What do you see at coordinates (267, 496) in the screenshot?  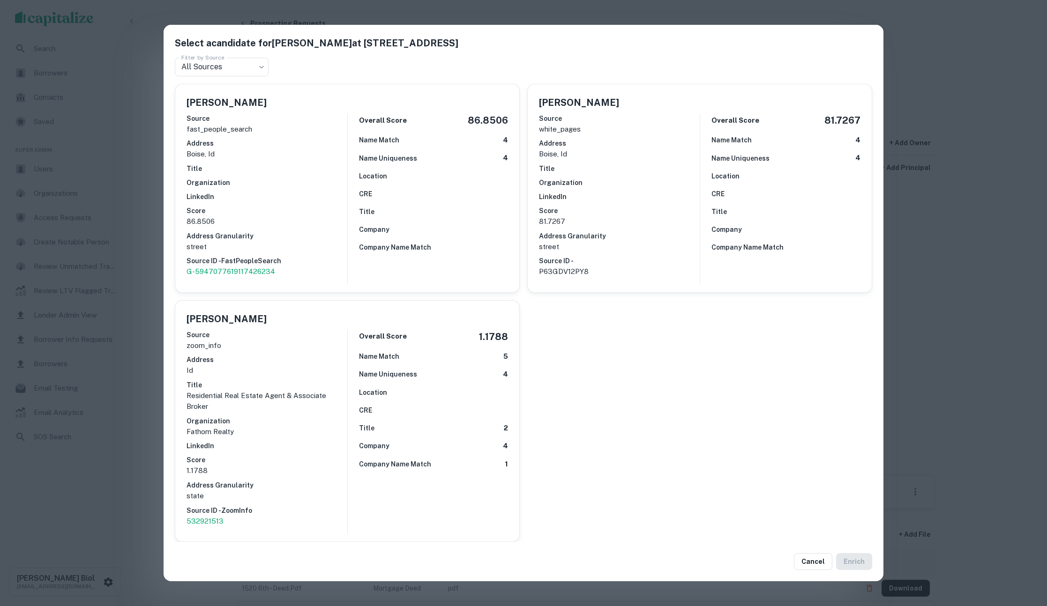 I see `p: state` at bounding box center [267, 496].